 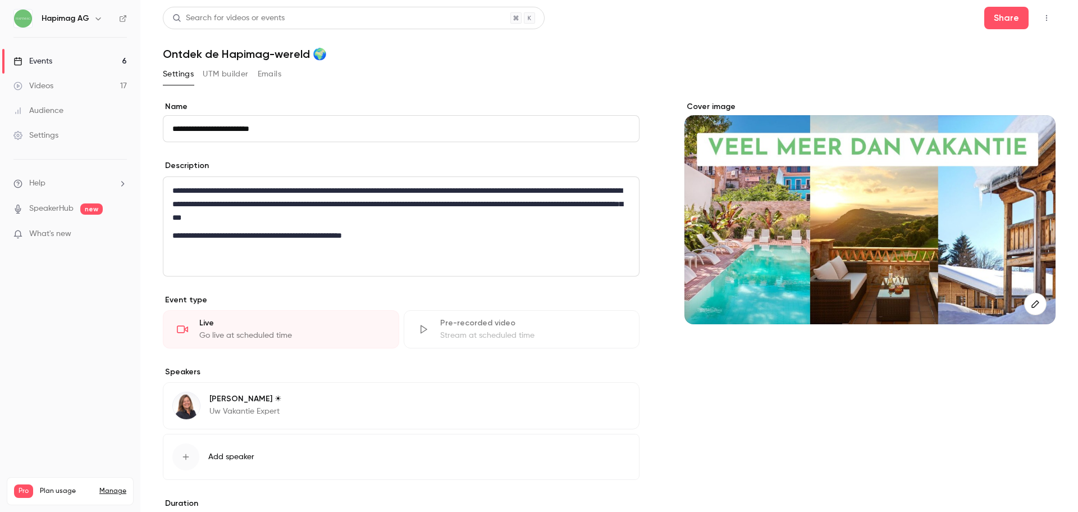 What do you see at coordinates (401, 226) in the screenshot?
I see `section: description` at bounding box center [401, 226].